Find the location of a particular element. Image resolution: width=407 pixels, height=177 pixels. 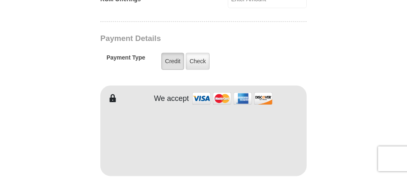

label: Credit is located at coordinates (173, 61).